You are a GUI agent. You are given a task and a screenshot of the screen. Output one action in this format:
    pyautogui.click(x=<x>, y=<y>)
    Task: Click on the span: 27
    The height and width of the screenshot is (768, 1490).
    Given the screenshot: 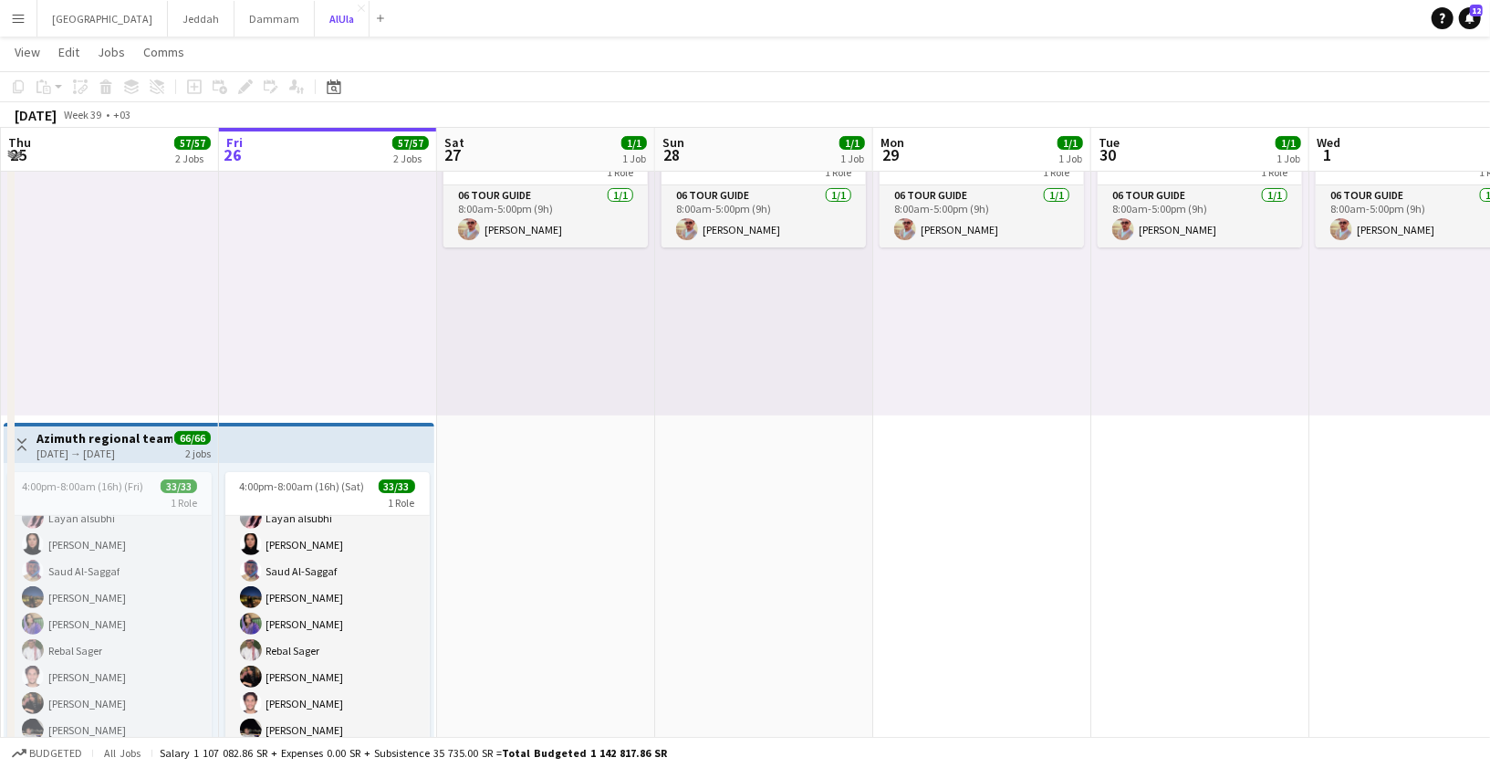 What is the action you would take?
    pyautogui.click(x=453, y=154)
    